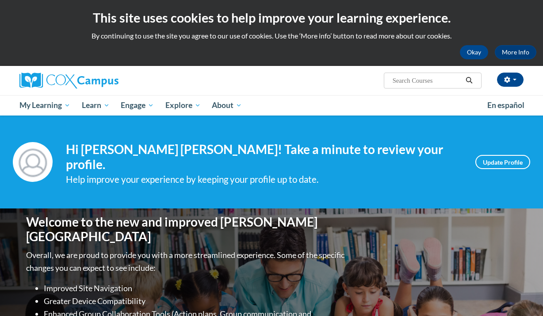 The image size is (543, 316). What do you see at coordinates (96, 105) in the screenshot?
I see `span: Learn` at bounding box center [96, 105].